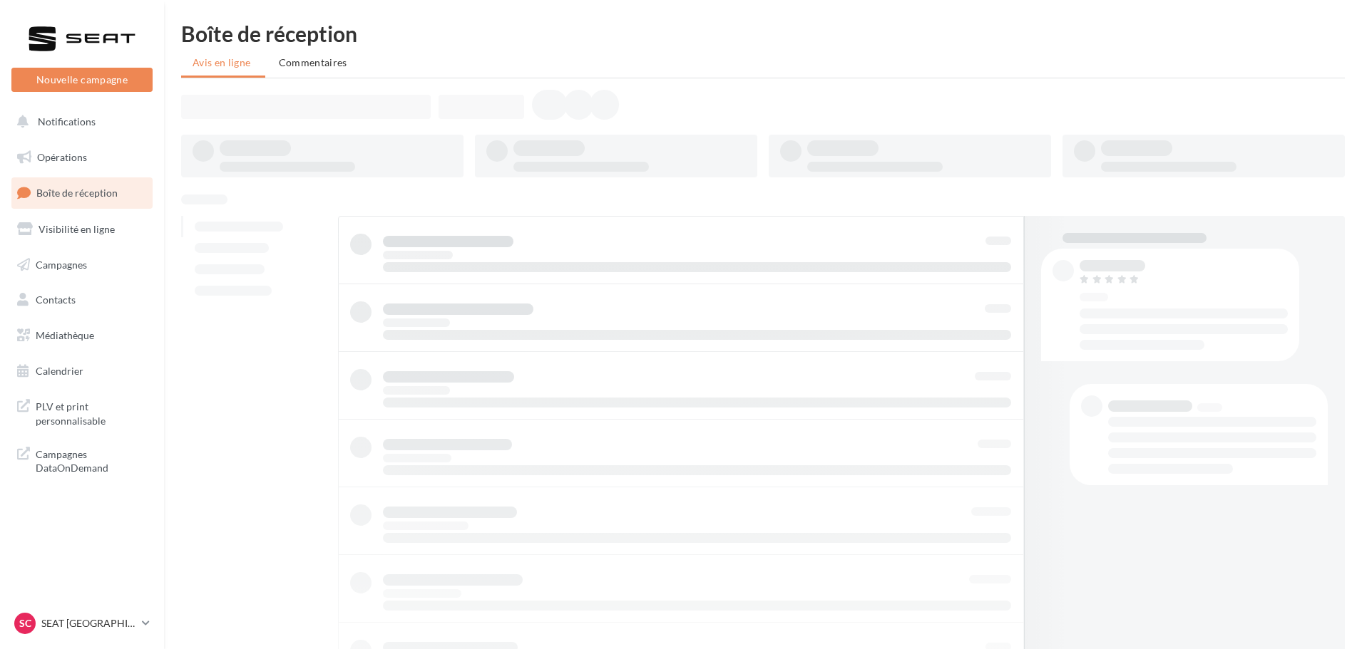 This screenshot has height=649, width=1362. What do you see at coordinates (91, 460) in the screenshot?
I see `span: Campagnes DataOnDemand` at bounding box center [91, 460].